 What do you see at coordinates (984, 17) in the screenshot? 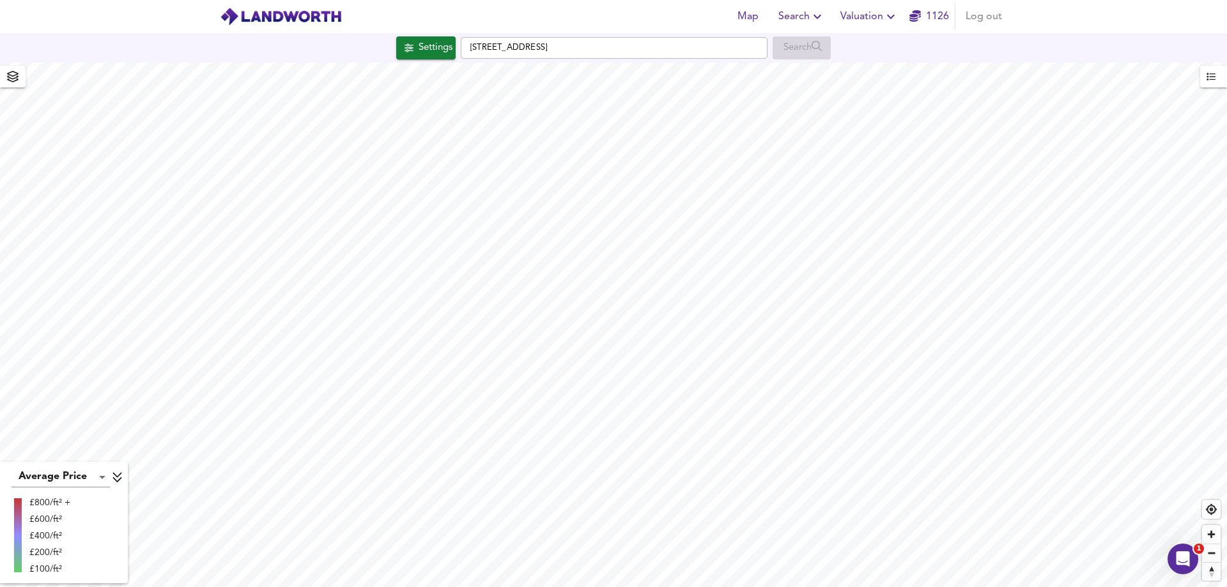
I see `span: Log out` at bounding box center [984, 17].